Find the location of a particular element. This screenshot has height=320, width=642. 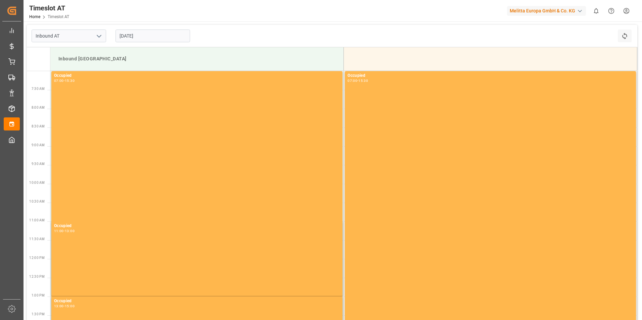

div: Timeslot AT is located at coordinates (49, 8).